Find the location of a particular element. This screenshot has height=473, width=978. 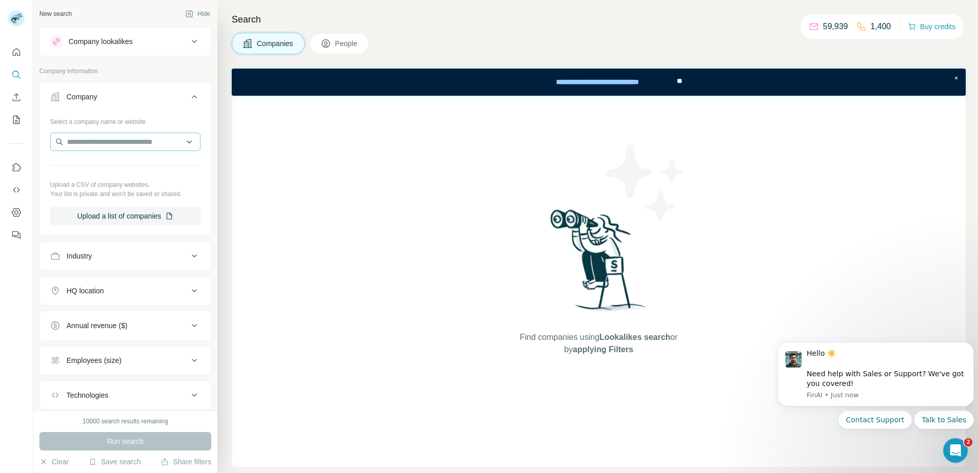

div: Industry is located at coordinates (79, 256).